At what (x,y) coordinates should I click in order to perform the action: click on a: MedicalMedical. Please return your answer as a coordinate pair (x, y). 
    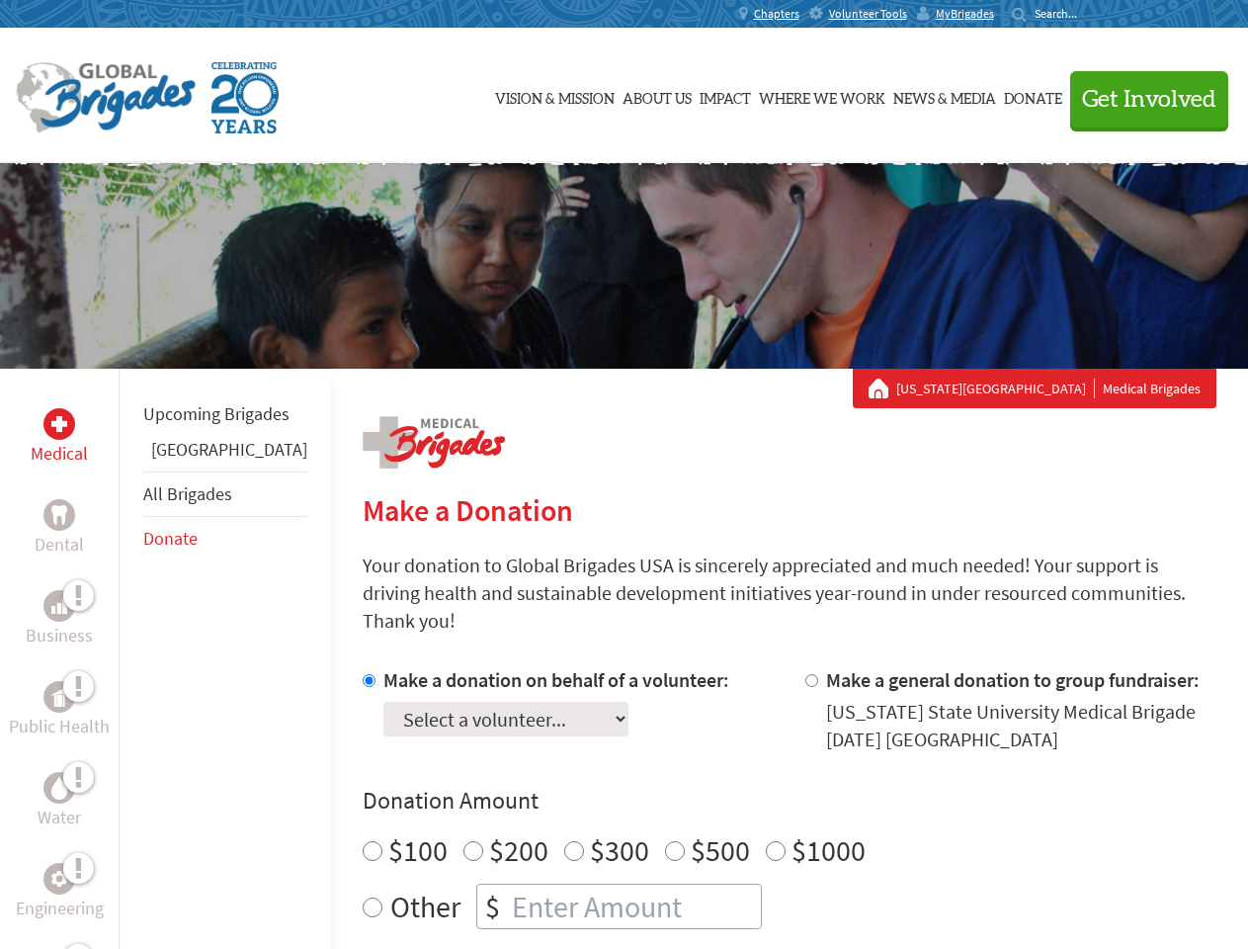
    Looking at the image, I should click on (59, 438).